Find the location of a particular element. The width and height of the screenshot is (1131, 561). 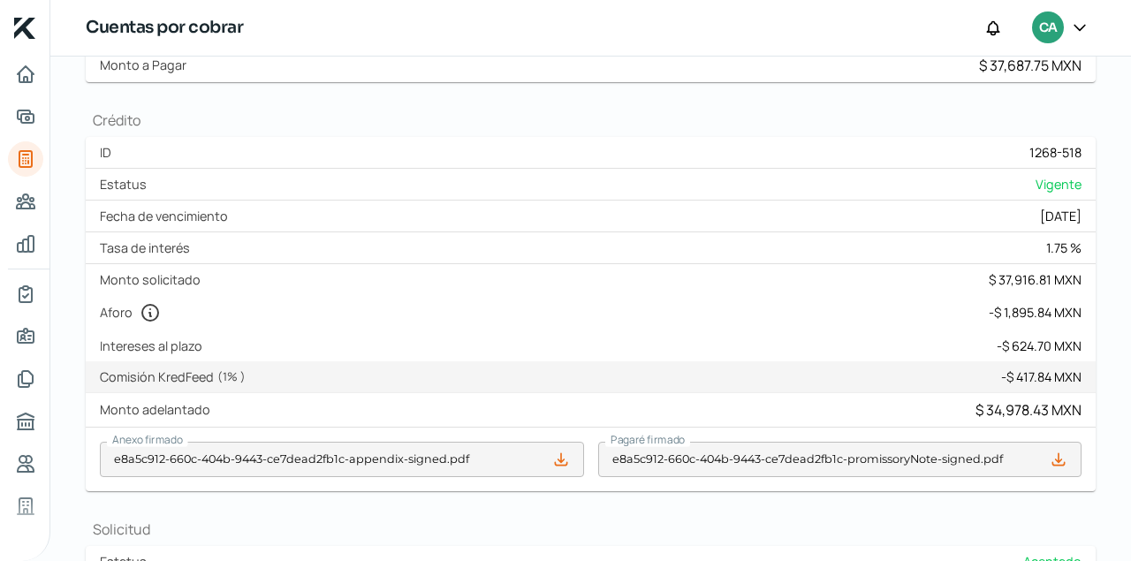

div: - $ 624.70 MXN is located at coordinates (1039, 346).